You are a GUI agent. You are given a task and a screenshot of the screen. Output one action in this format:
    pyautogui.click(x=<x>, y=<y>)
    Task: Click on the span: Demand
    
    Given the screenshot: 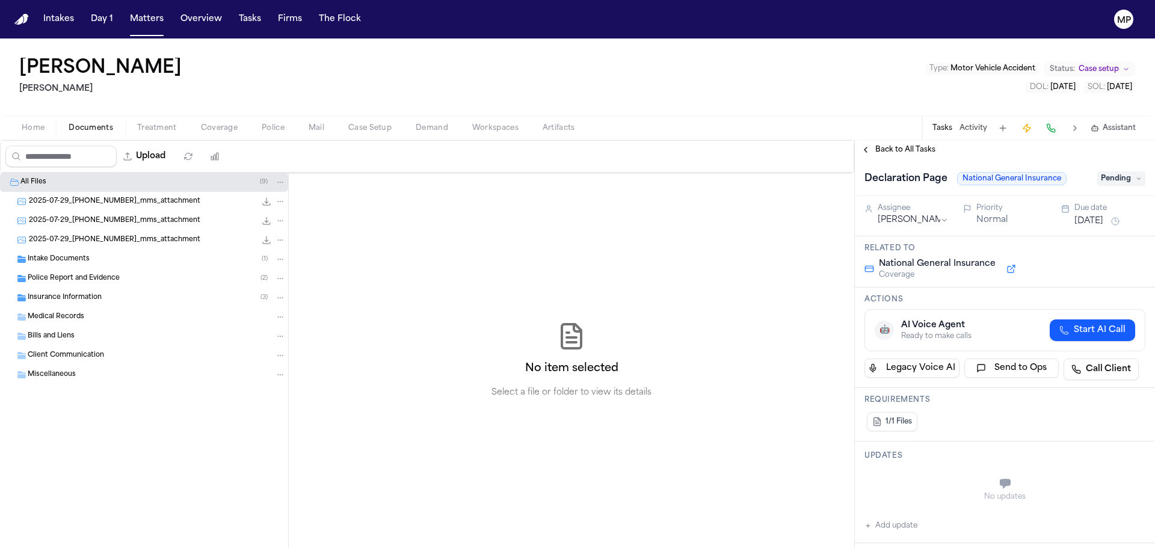 What is the action you would take?
    pyautogui.click(x=432, y=128)
    